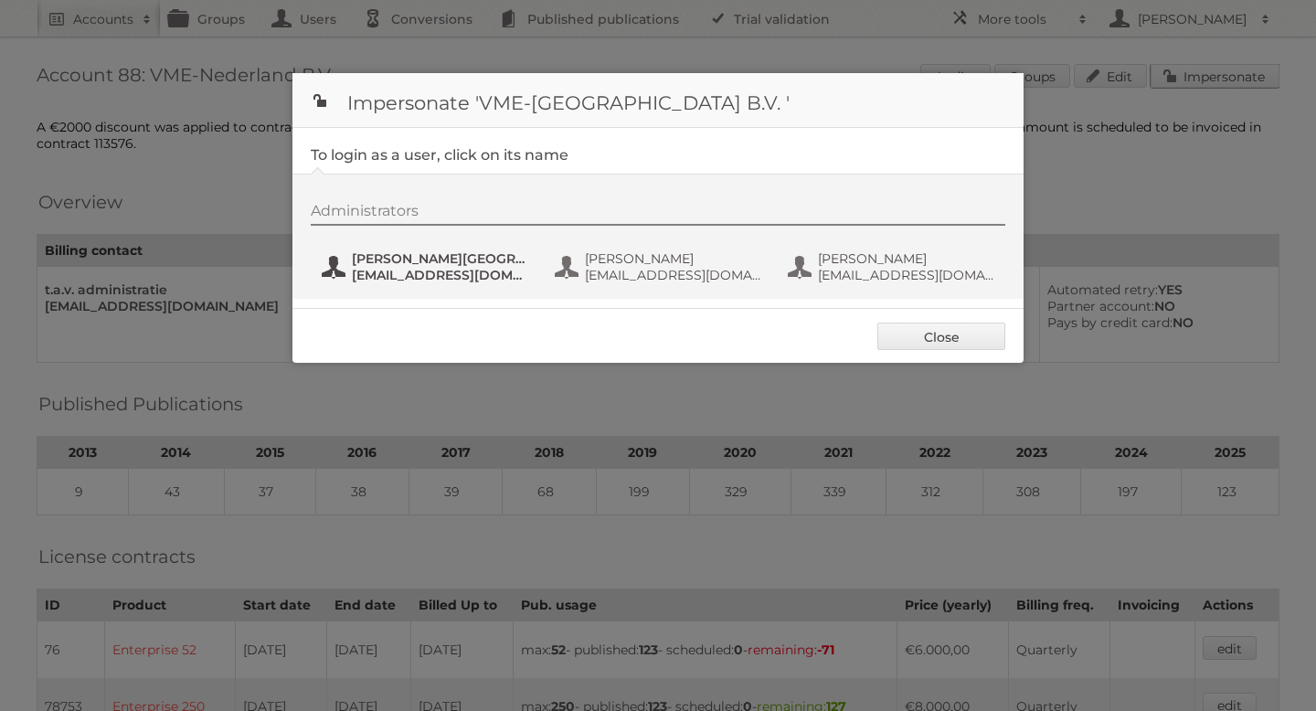 The image size is (1316, 711). What do you see at coordinates (658, 214) in the screenshot?
I see `div: Administrators` at bounding box center [658, 214].